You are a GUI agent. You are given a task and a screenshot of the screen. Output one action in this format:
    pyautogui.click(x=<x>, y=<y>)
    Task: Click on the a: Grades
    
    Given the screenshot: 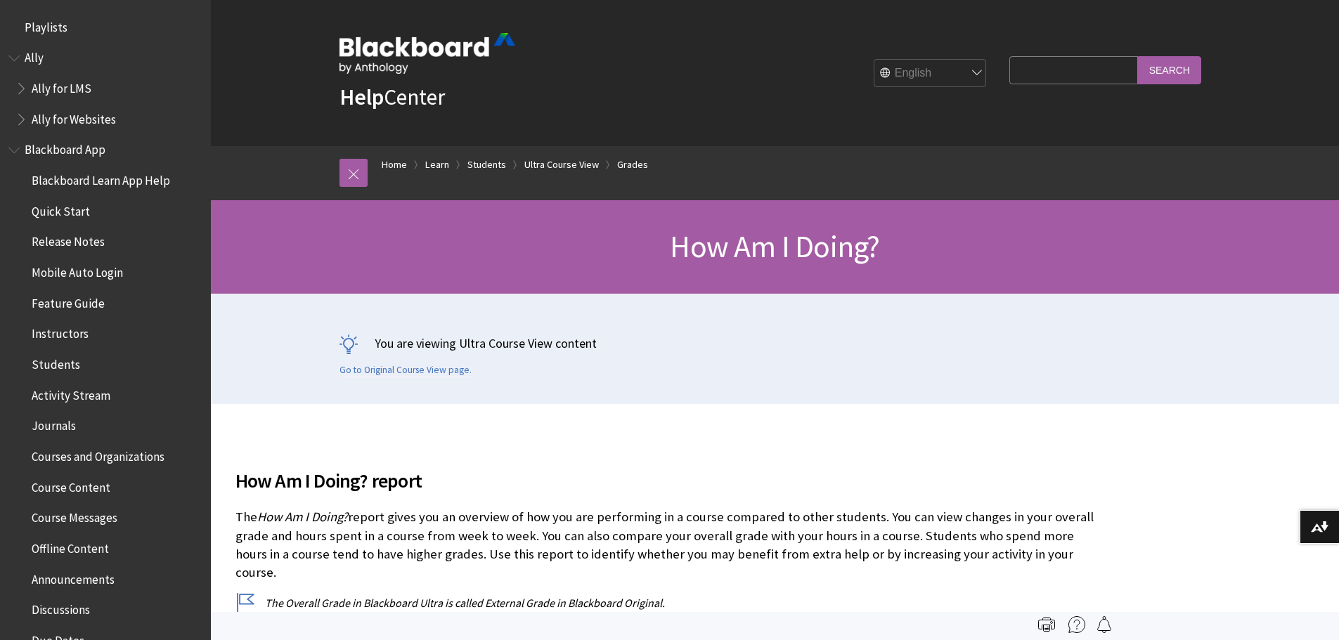 What is the action you would take?
    pyautogui.click(x=633, y=164)
    